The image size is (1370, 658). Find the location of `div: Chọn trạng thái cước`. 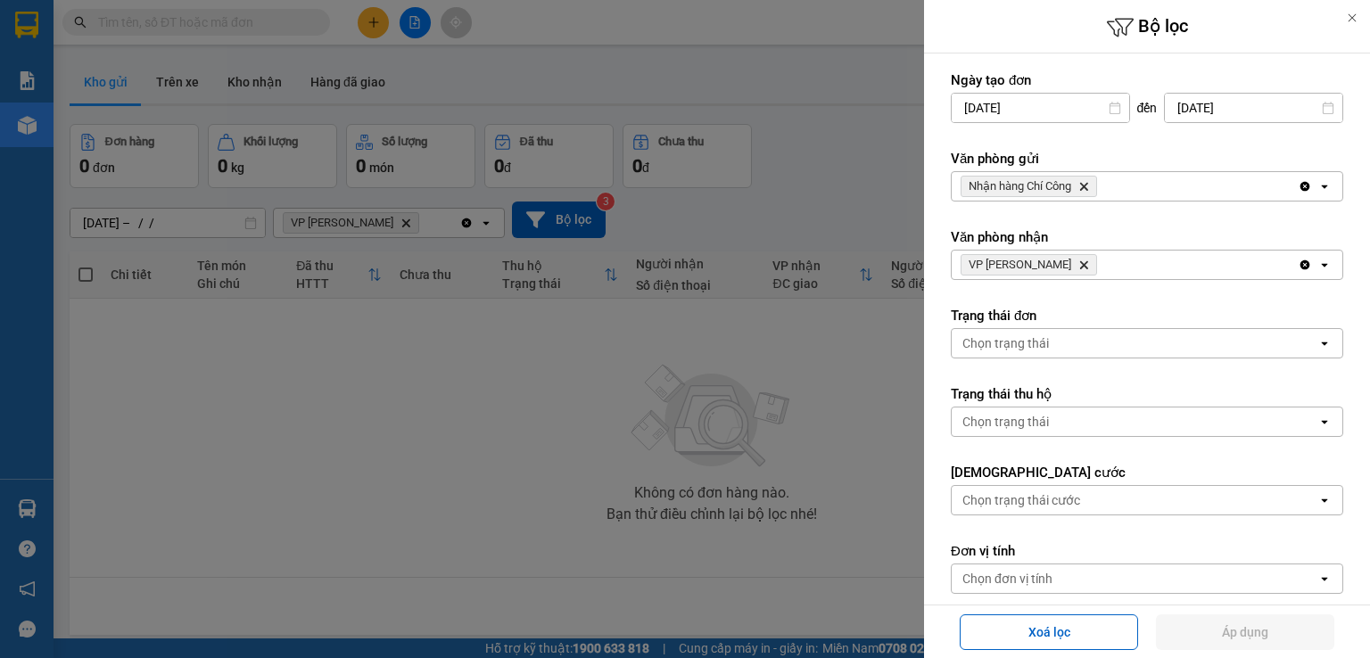

div: Chọn trạng thái cước is located at coordinates (1021, 500).